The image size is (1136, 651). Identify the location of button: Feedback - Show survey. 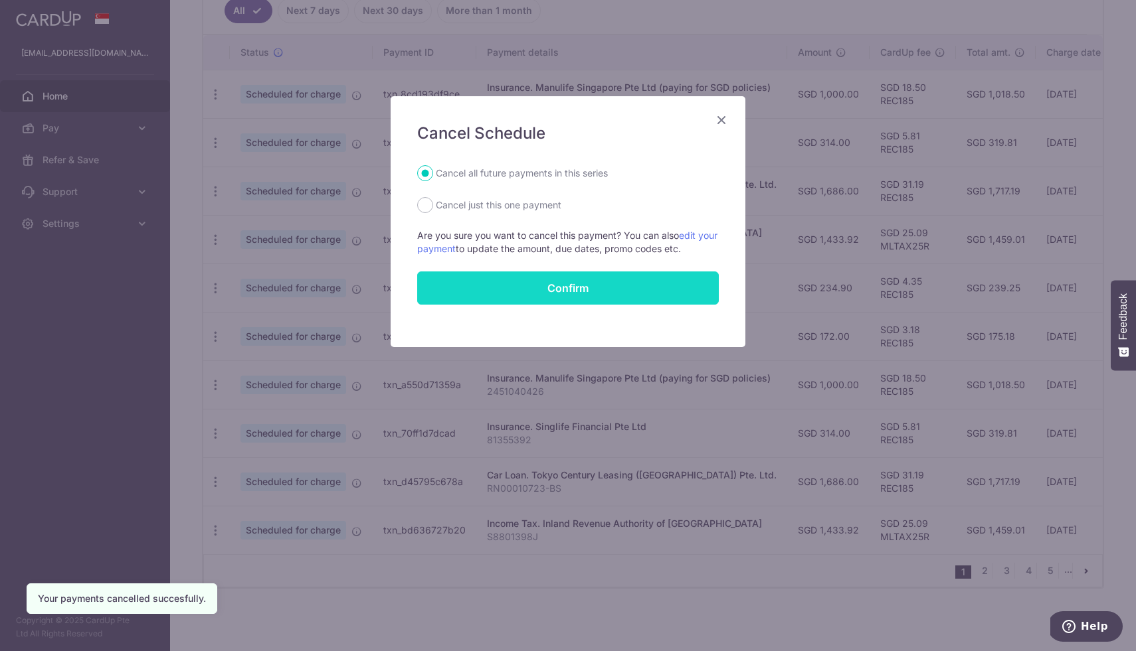
(1123, 325).